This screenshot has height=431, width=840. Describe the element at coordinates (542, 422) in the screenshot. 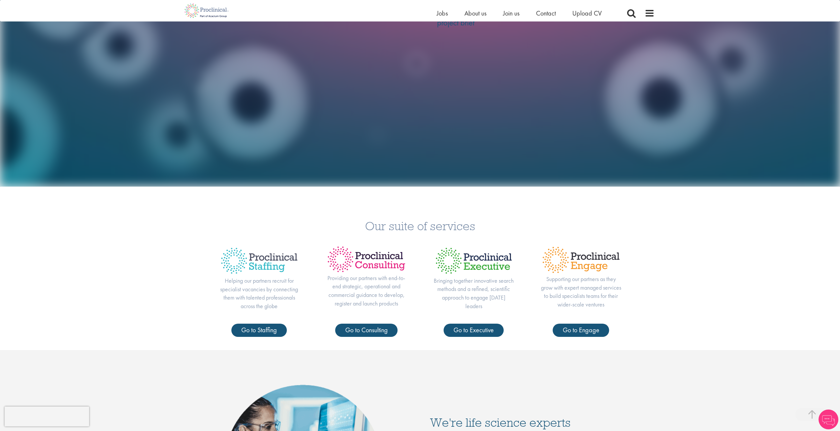

I see `h3: We're life science experts` at that location.